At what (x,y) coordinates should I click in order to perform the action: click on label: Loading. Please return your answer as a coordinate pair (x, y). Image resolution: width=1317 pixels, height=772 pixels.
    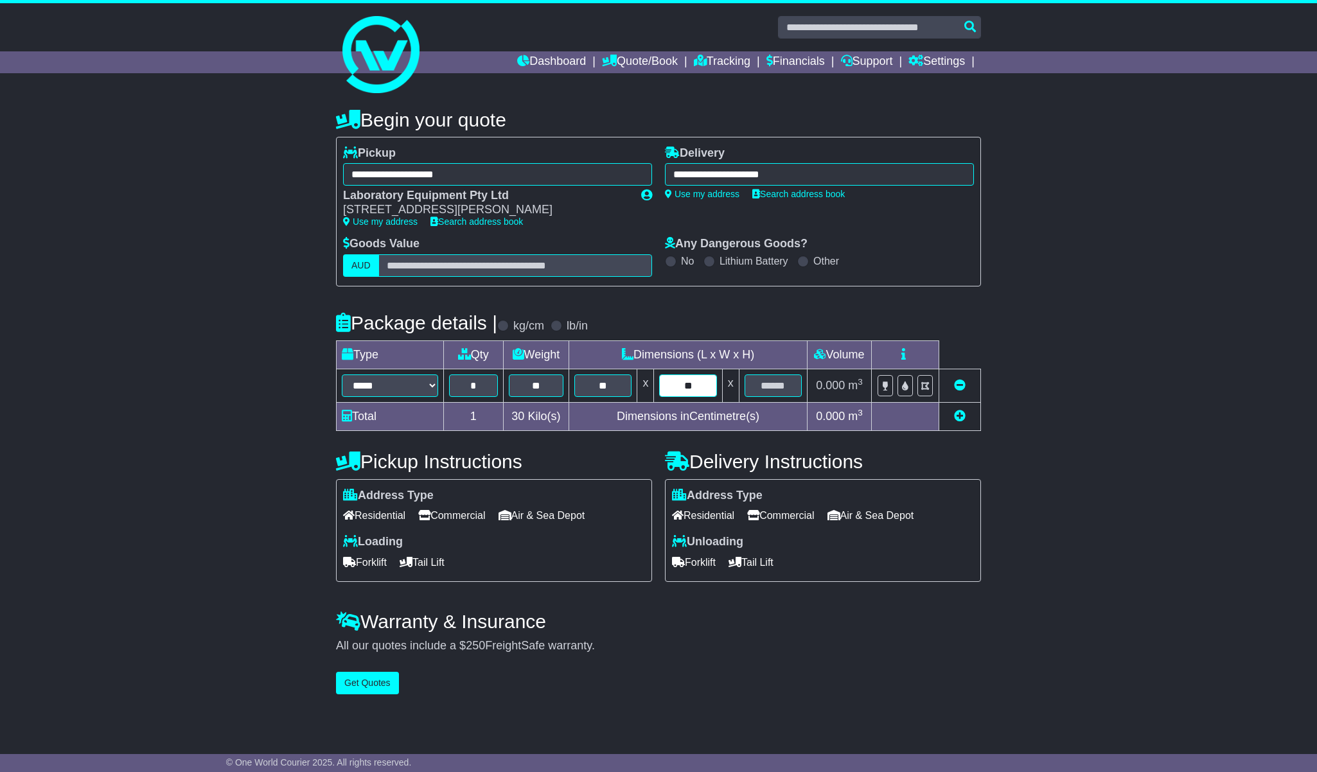
    Looking at the image, I should click on (373, 542).